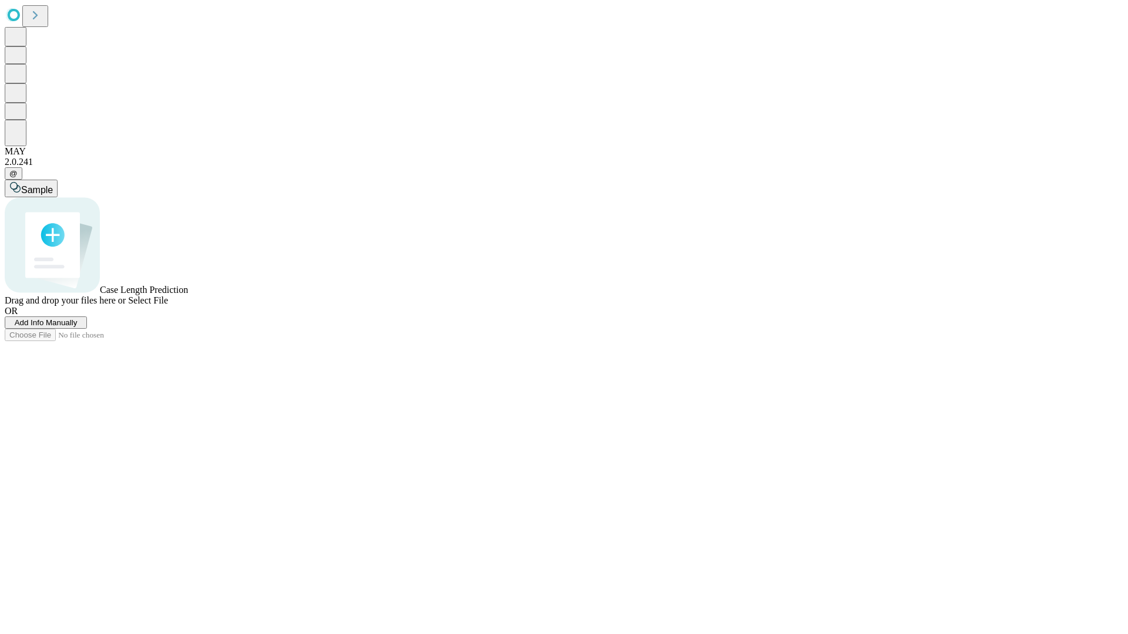  What do you see at coordinates (564, 162) in the screenshot?
I see `div: 2.0.241` at bounding box center [564, 162].